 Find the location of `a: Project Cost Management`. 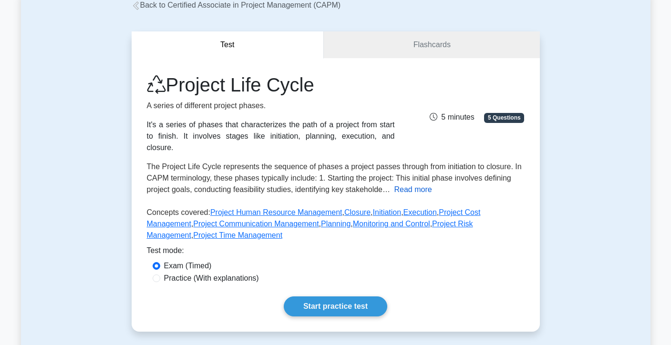

a: Project Cost Management is located at coordinates (314, 218).